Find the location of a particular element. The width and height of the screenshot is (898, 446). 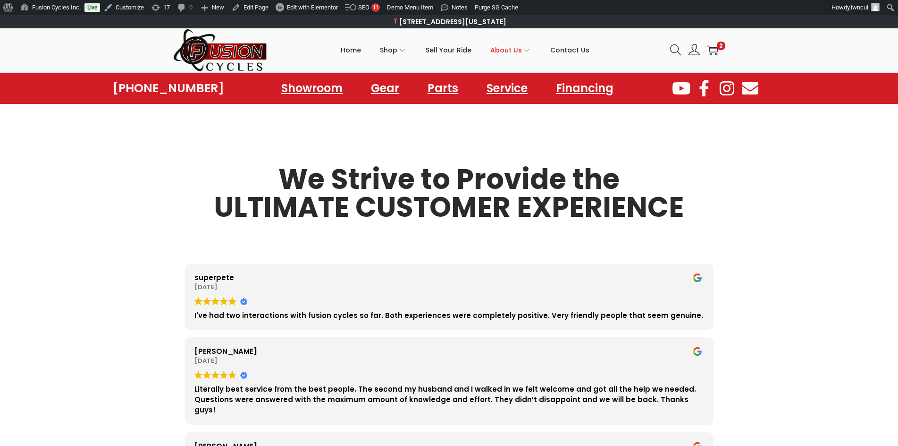

a: Home is located at coordinates (351, 50).